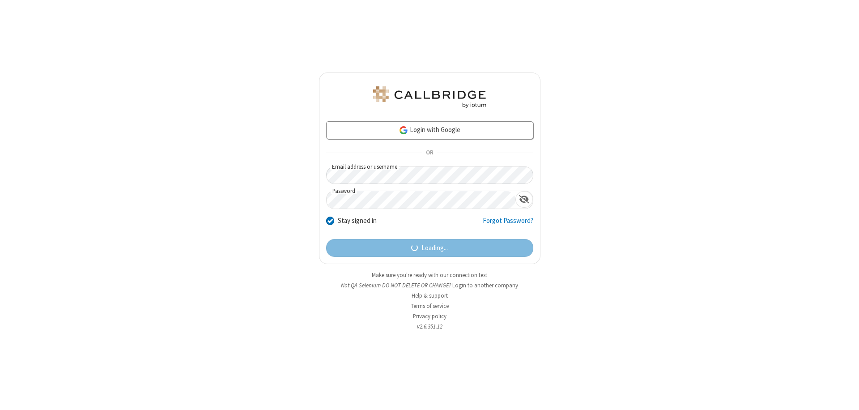  Describe the element at coordinates (429, 295) in the screenshot. I see `a: Help & support` at that location.